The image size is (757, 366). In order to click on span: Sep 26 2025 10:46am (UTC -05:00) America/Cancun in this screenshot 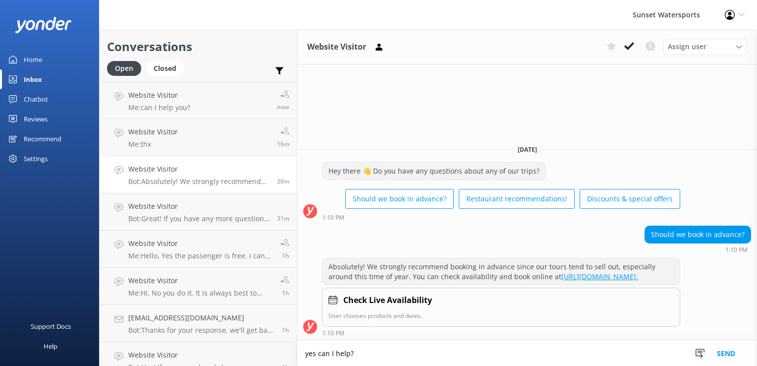, I will do `click(285, 330)`.